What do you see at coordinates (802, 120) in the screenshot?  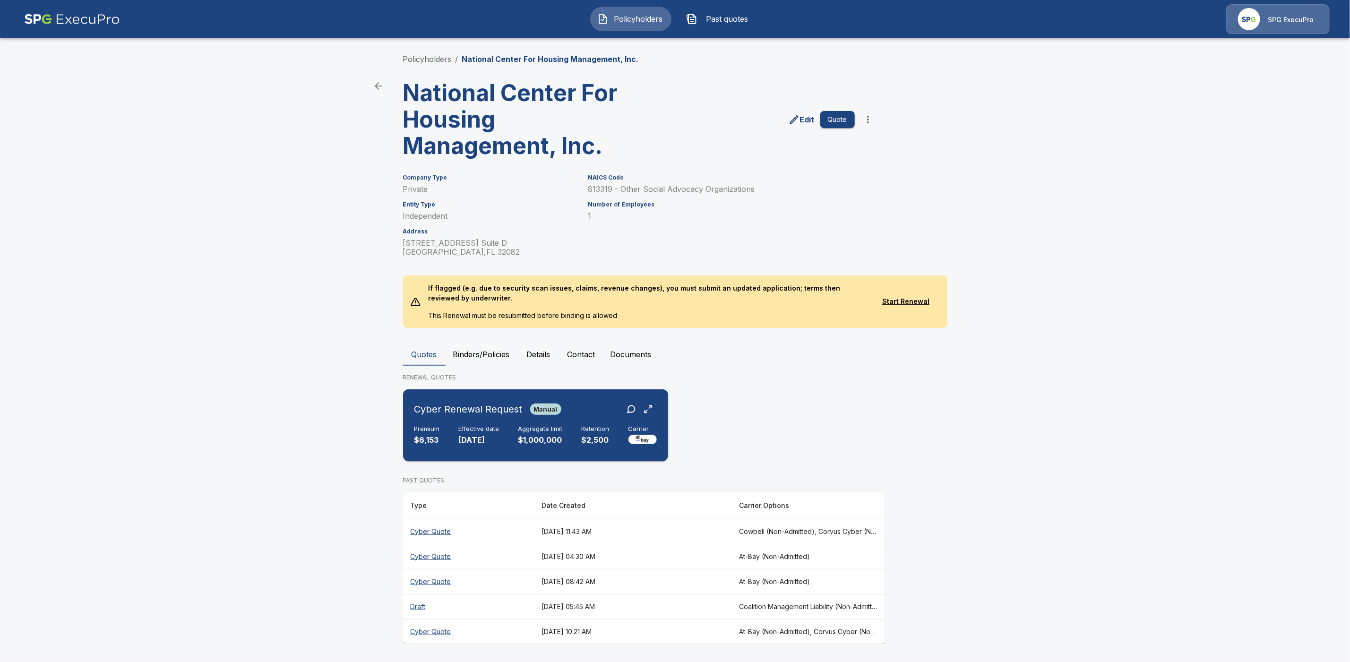 I see `a: edit` at bounding box center [802, 120].